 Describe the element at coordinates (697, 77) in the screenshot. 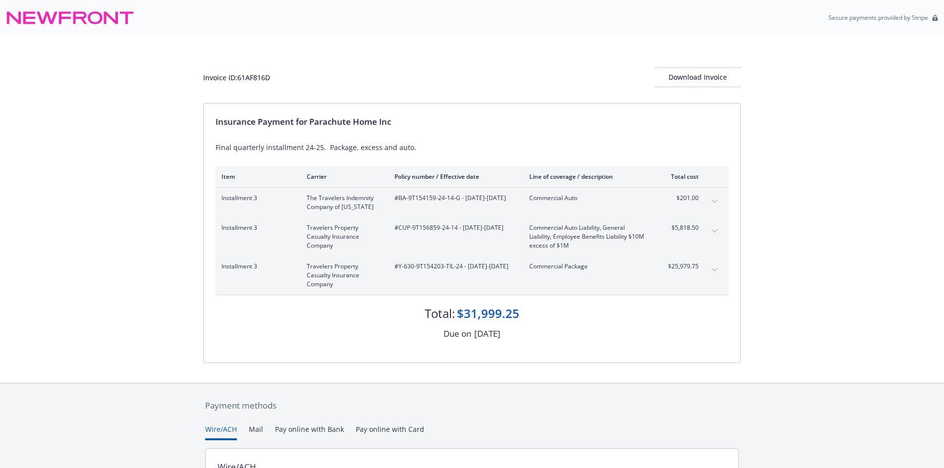

I see `div: Download Invoice` at that location.